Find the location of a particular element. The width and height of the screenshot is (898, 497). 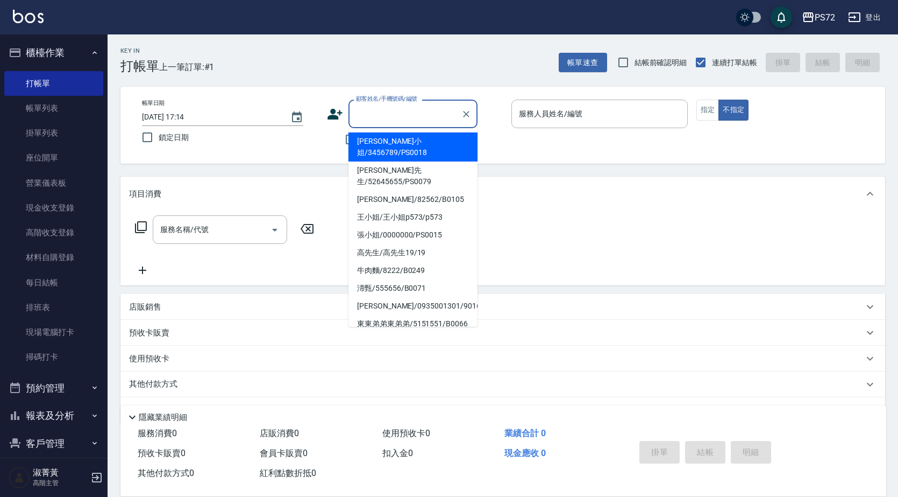

span: 結帳前確認明細 is located at coordinates (661, 62).